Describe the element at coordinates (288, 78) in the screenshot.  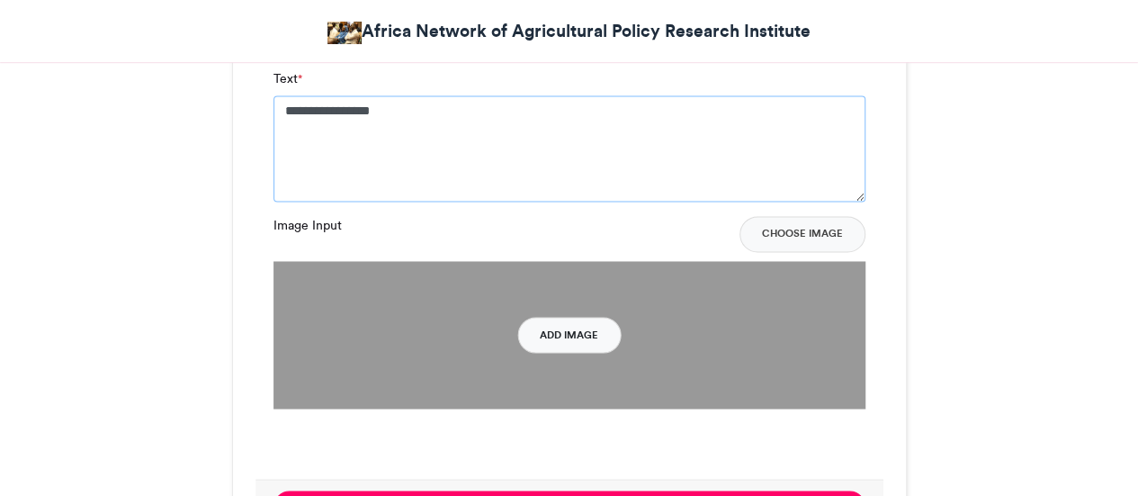
I see `label: Text` at that location.